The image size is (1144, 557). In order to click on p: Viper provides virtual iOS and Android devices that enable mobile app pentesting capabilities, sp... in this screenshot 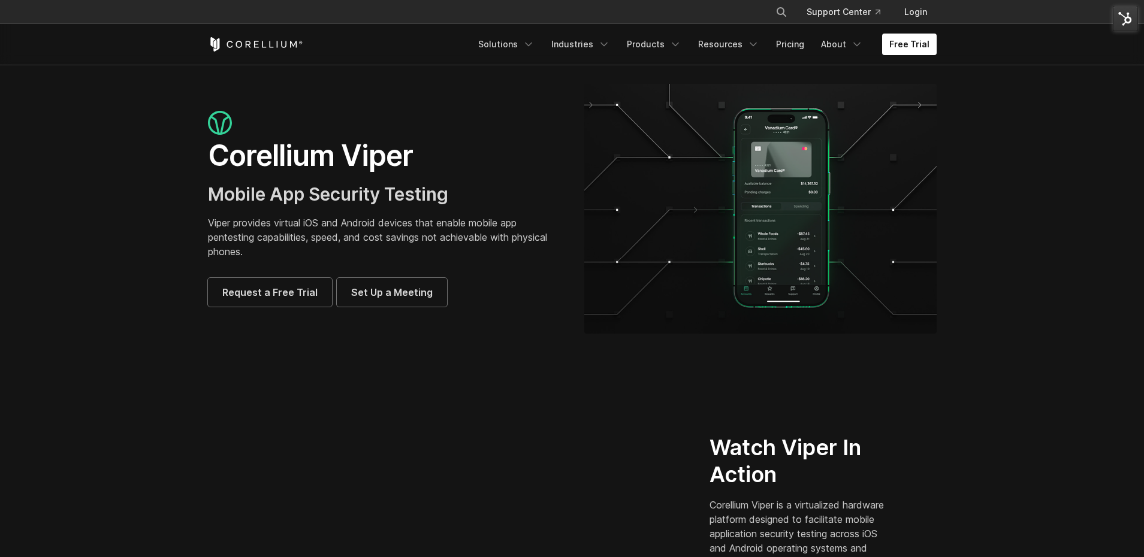, I will do `click(384, 237)`.